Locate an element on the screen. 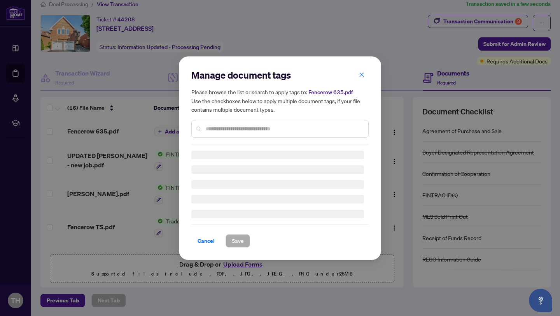  span: Fencerow 635.pdf is located at coordinates (330, 92).